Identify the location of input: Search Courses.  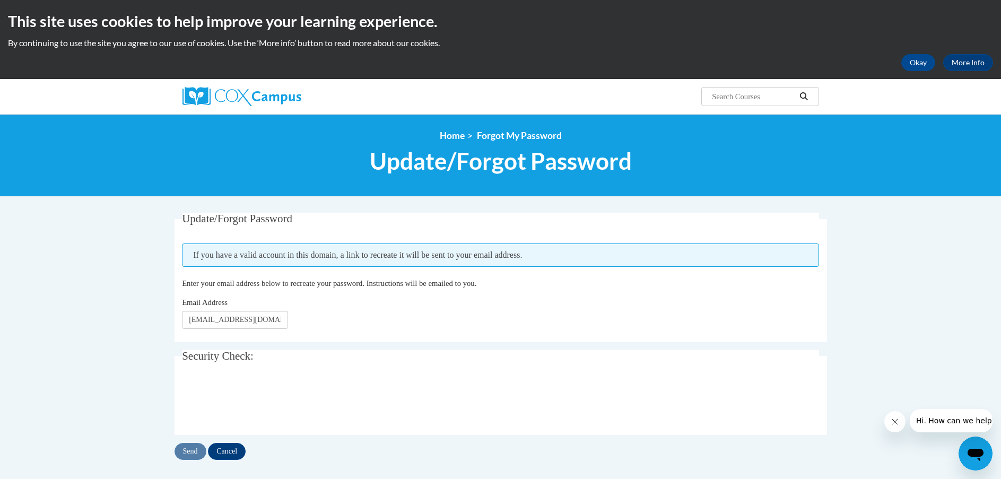
(754, 97).